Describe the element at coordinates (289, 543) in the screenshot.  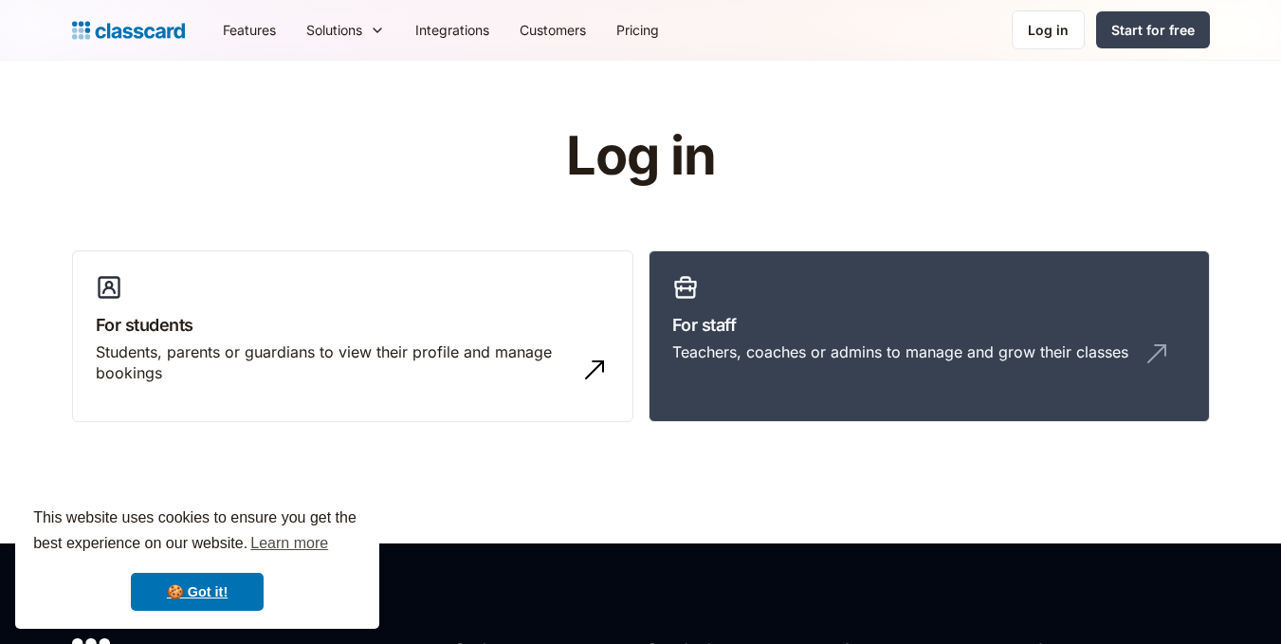
I see `a: learn more about cookies` at that location.